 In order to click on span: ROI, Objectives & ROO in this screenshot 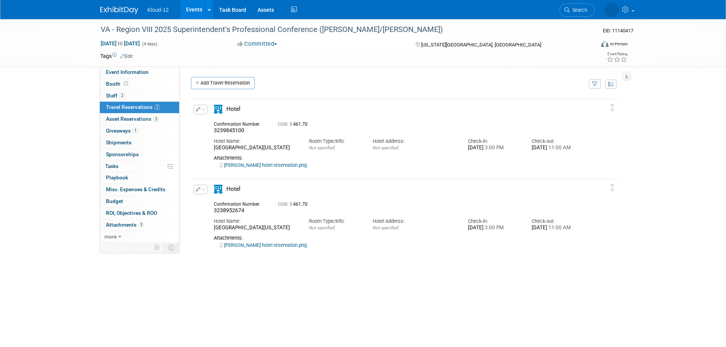, I will do `click(131, 213)`.